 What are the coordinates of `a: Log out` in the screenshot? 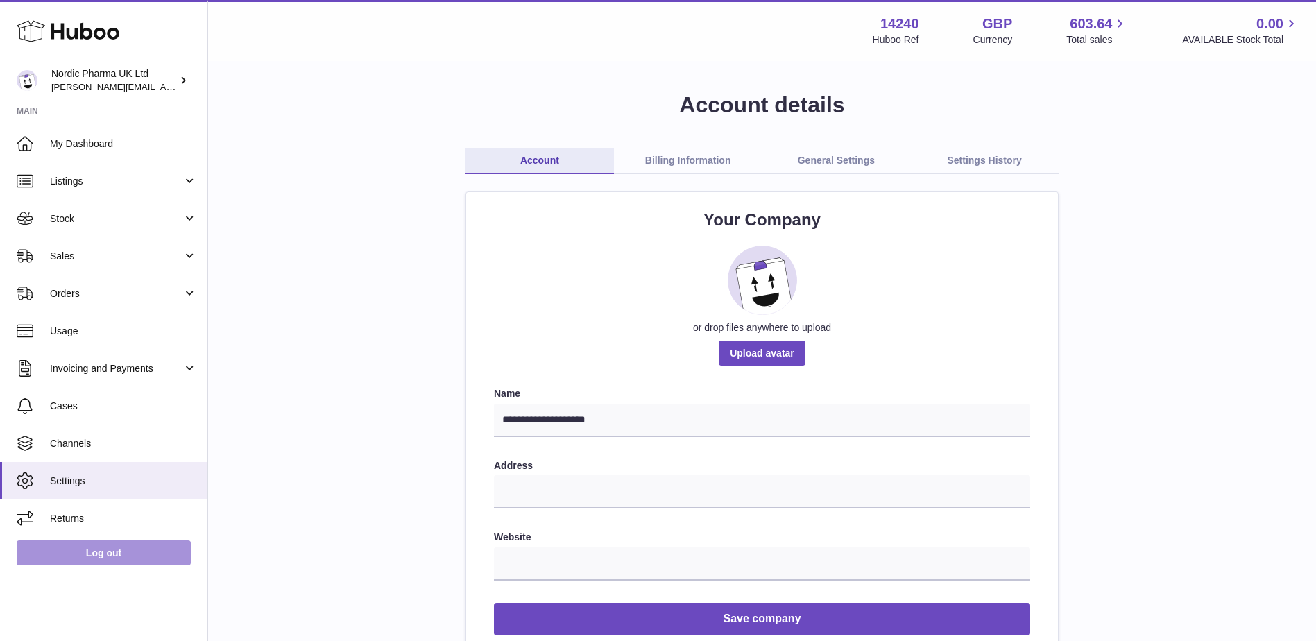 It's located at (103, 553).